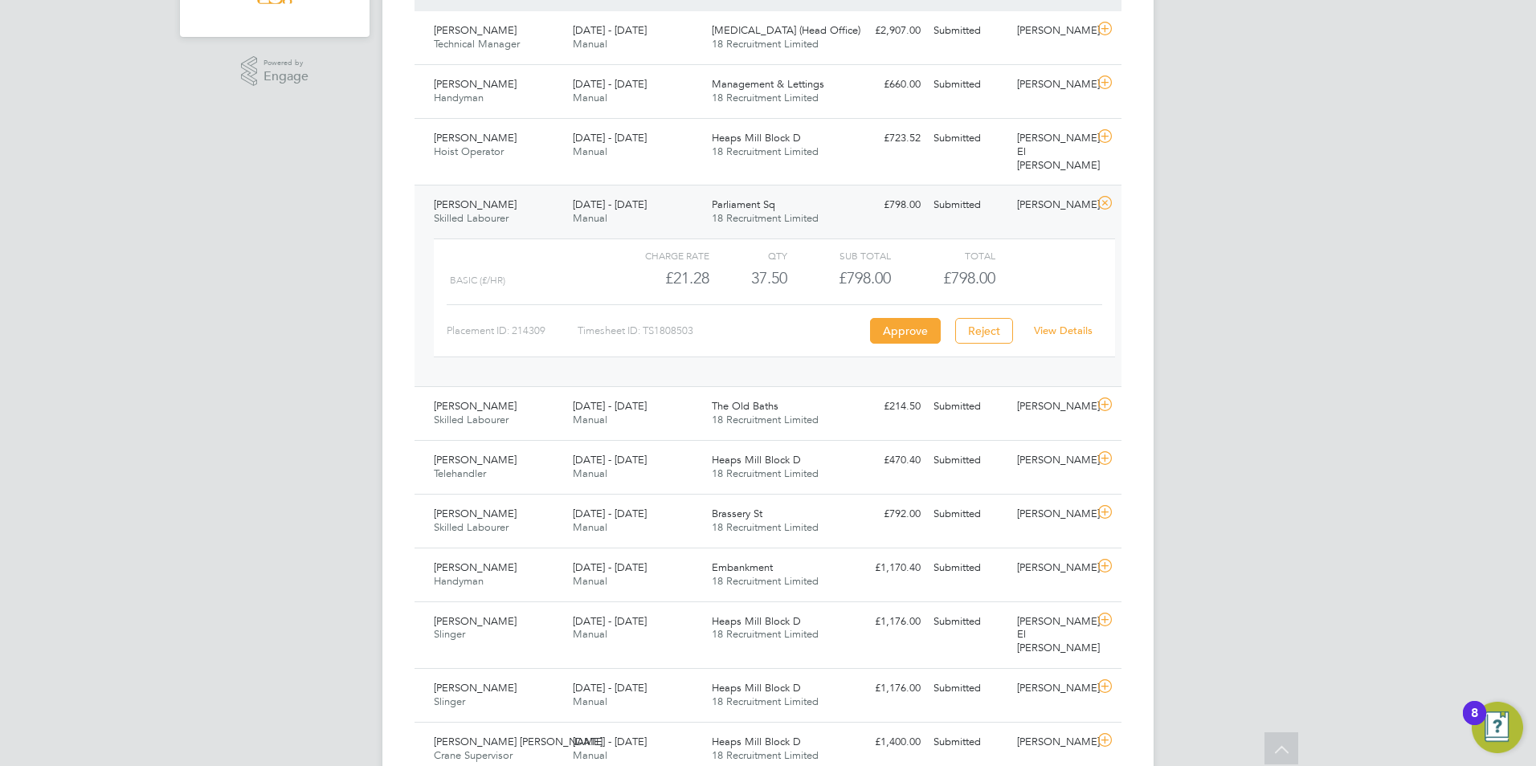 This screenshot has width=1536, height=766. Describe the element at coordinates (473, 755) in the screenshot. I see `span: Crane Supervisor` at that location.